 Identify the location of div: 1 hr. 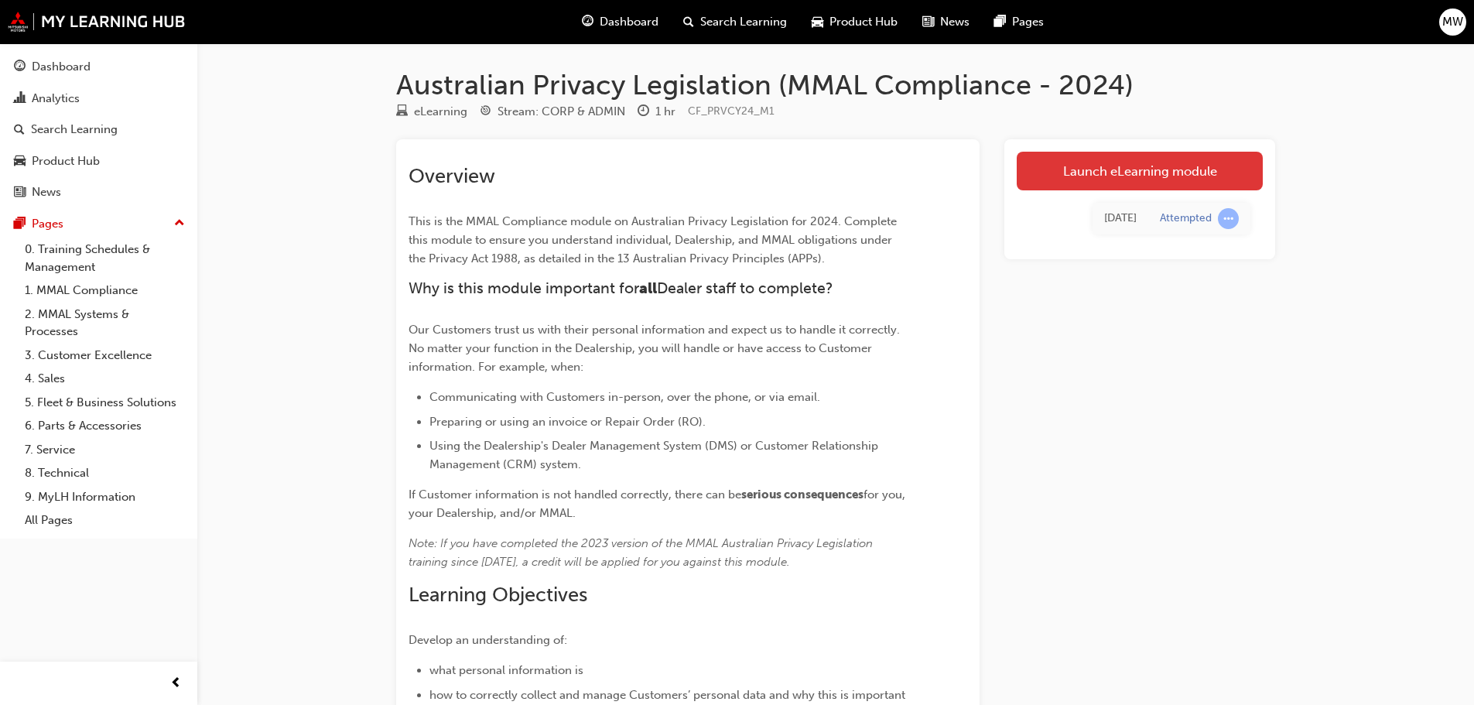
(666, 111).